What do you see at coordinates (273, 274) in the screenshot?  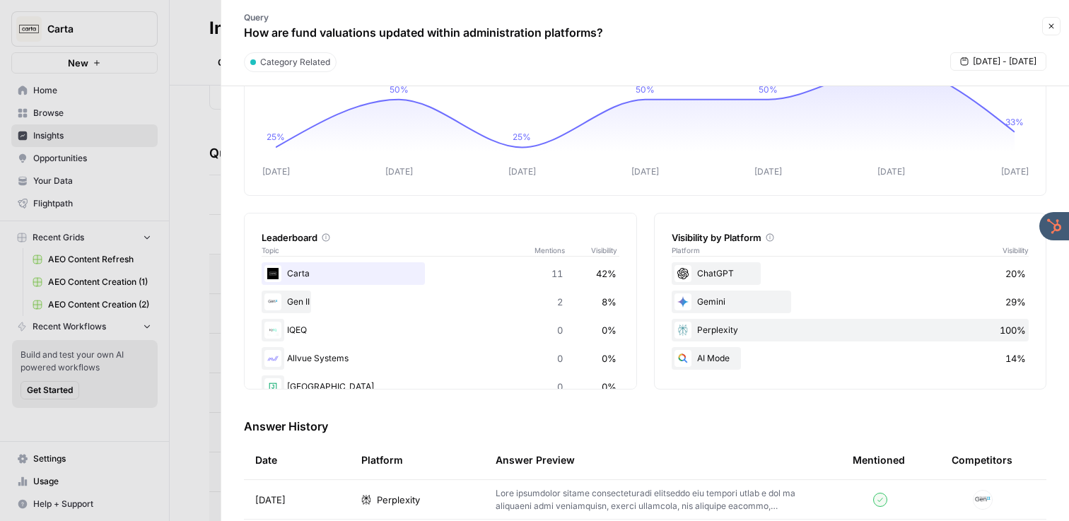 I see `img: c35yeiwf0qjehltklbh57st2xhbo` at bounding box center [273, 274].